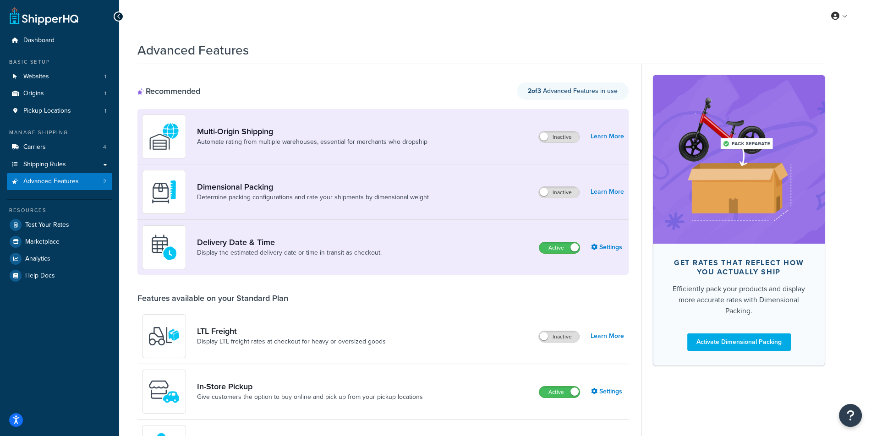 This screenshot has width=871, height=436. I want to click on img: gfkeb5ejjkALwAAAABJRU5ErkJggg==, so click(164, 247).